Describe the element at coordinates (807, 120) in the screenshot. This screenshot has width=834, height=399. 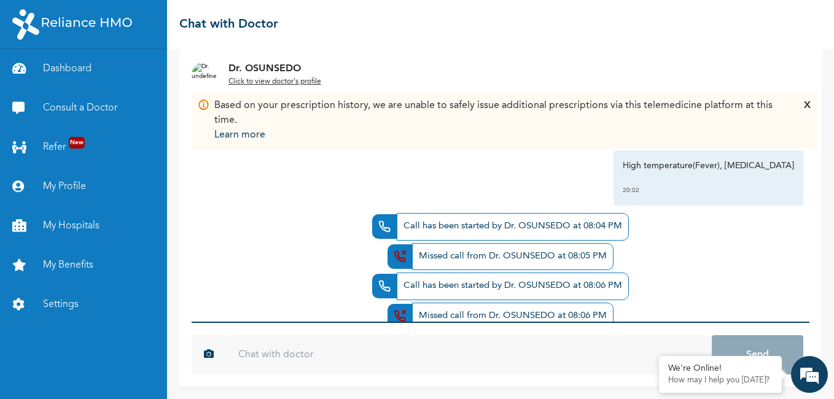
I see `div: X` at that location.